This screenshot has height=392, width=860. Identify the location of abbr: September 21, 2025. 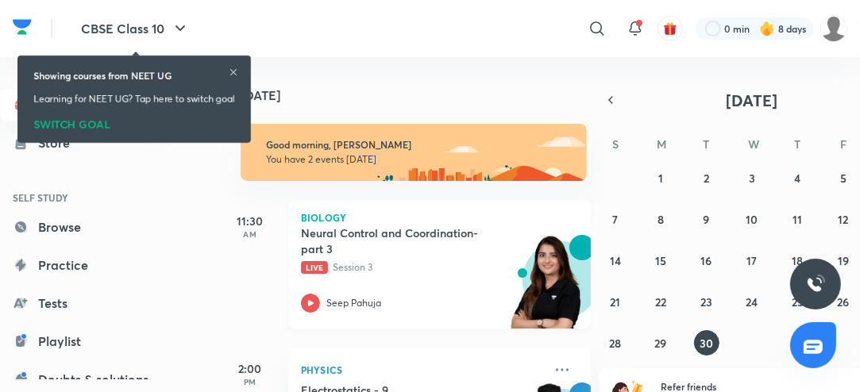
(614, 302).